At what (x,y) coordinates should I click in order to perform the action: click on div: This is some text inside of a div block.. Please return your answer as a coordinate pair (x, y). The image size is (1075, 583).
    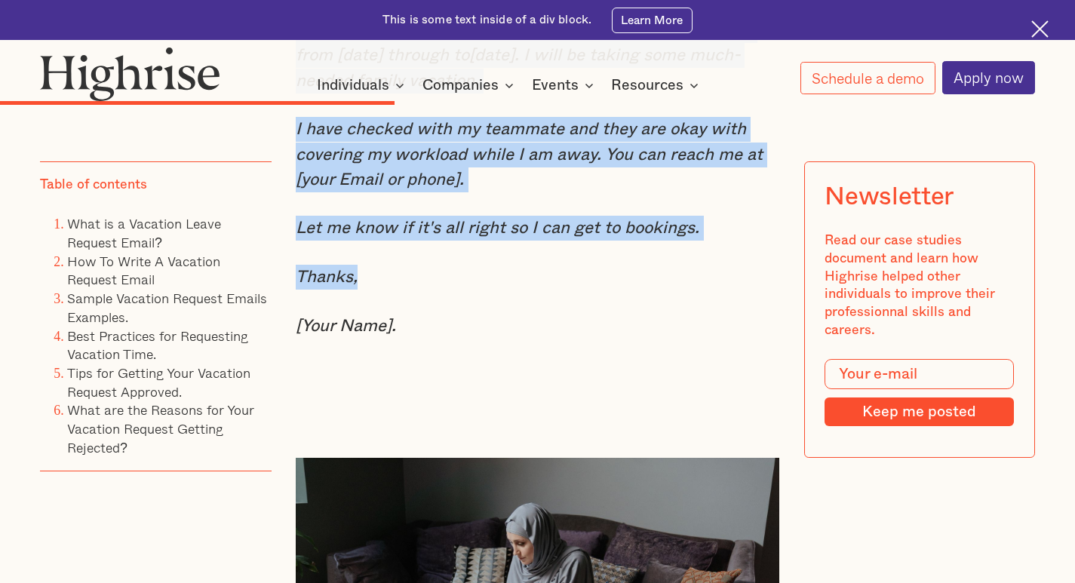
    Looking at the image, I should click on (487, 20).